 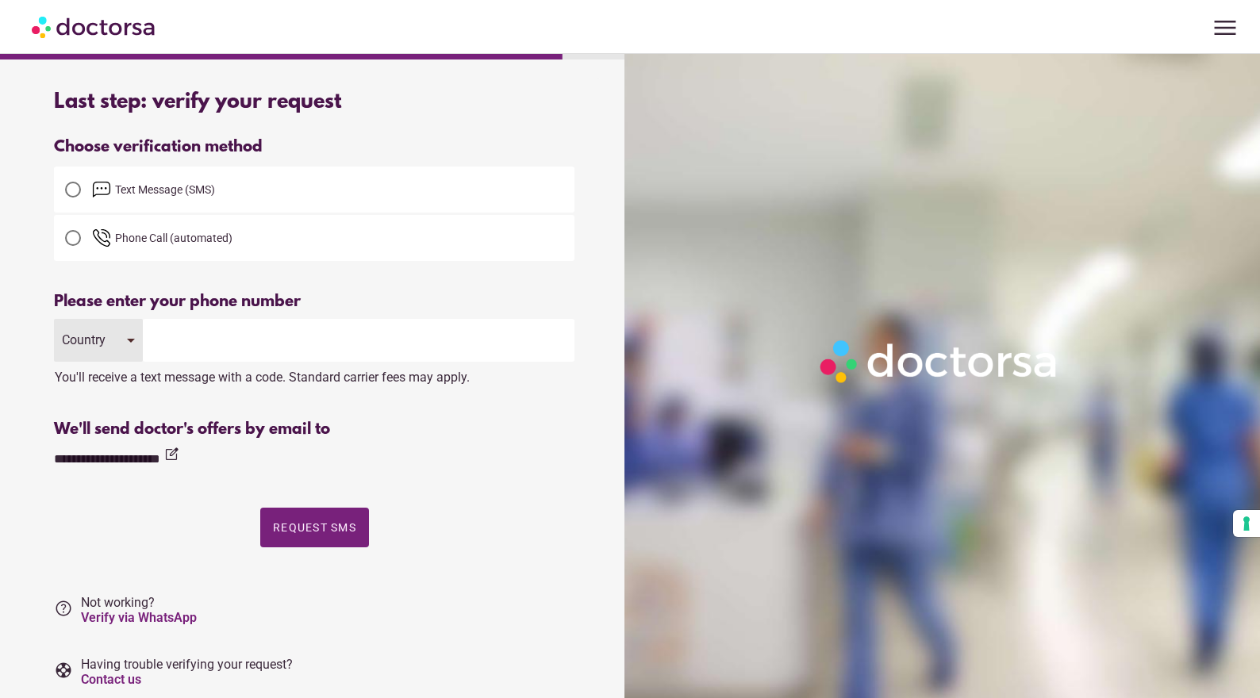 What do you see at coordinates (139, 610) in the screenshot?
I see `span: Not working?` at bounding box center [139, 610].